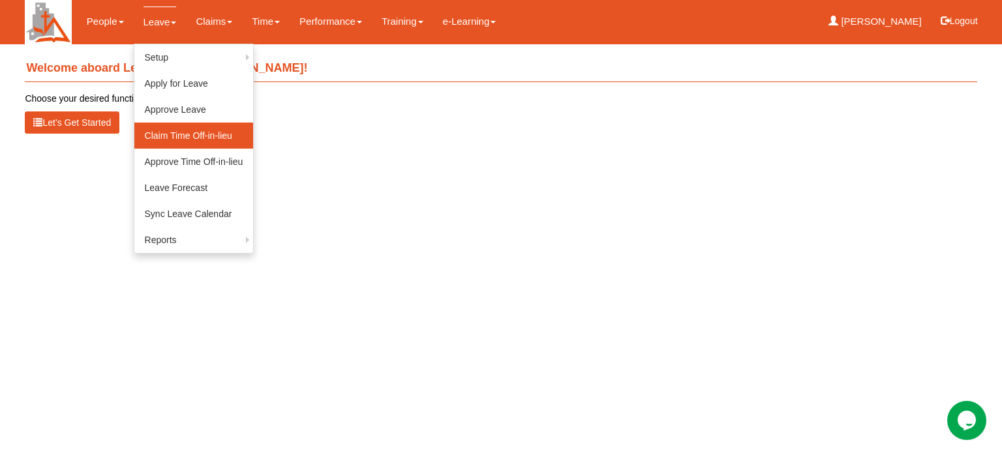 The width and height of the screenshot is (1002, 453). I want to click on a: Claim Time Off-in-lieu, so click(194, 136).